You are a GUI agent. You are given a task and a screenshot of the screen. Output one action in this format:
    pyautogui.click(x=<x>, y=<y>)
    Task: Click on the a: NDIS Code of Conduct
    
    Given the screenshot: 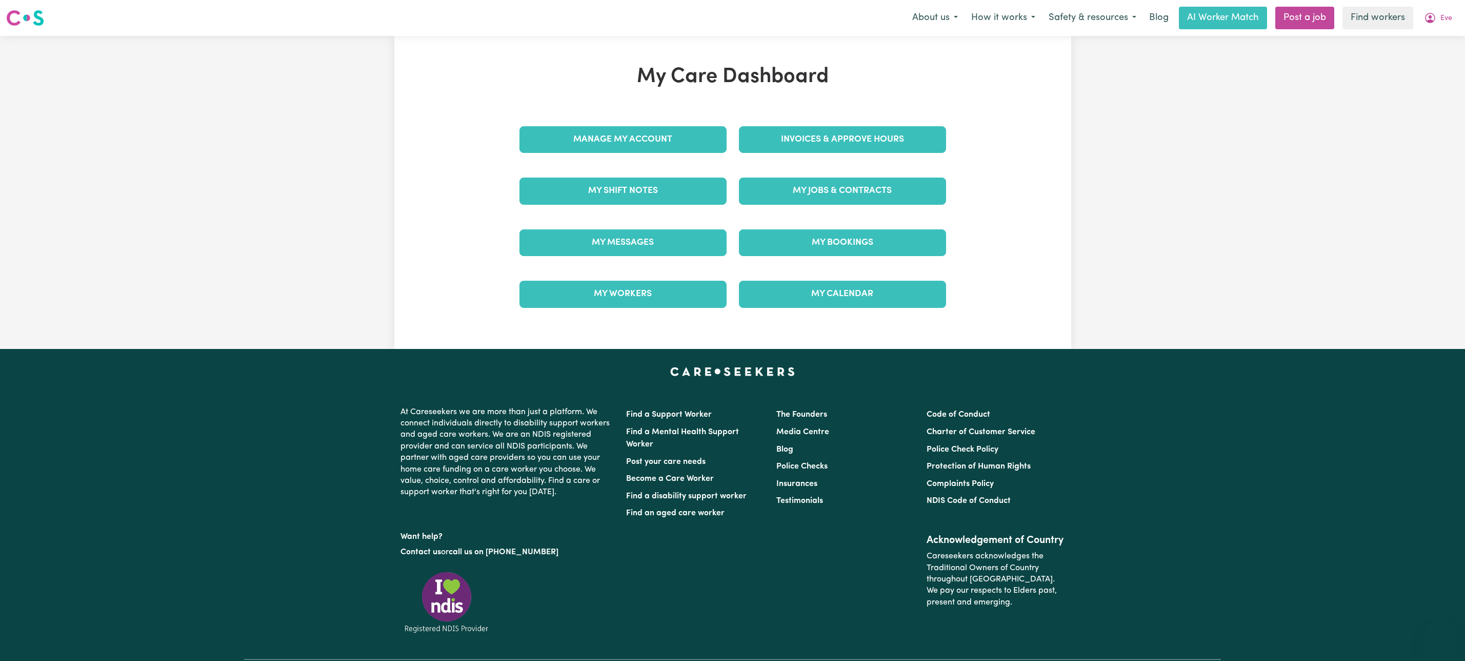 What is the action you would take?
    pyautogui.click(x=969, y=501)
    